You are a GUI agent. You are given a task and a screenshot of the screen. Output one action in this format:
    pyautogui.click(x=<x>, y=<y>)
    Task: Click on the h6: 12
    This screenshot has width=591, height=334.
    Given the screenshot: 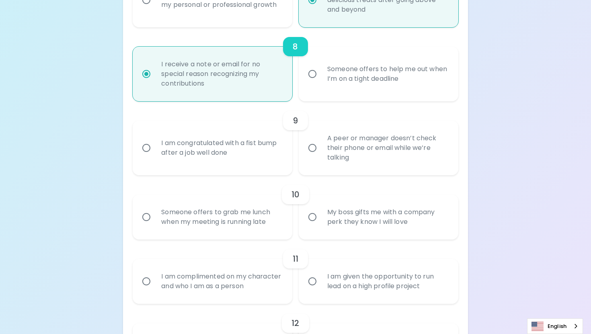 What is the action you would take?
    pyautogui.click(x=295, y=324)
    